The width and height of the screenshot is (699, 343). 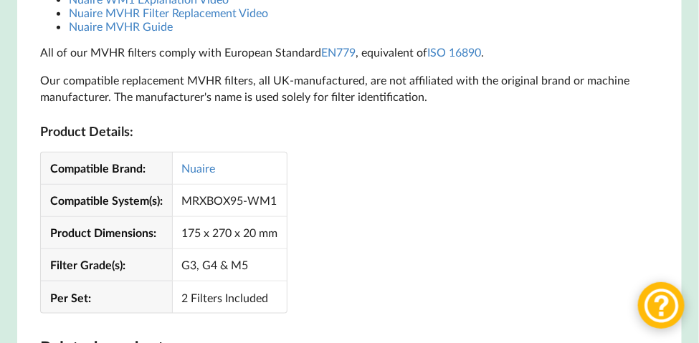 What do you see at coordinates (168, 12) in the screenshot?
I see `a: Nuaire MVHR Filter Replacement Video` at bounding box center [168, 12].